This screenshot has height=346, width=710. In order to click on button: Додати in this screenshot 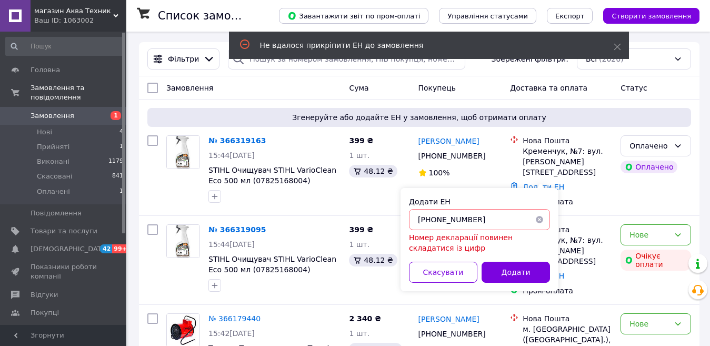, I will do `click(516, 272)`.